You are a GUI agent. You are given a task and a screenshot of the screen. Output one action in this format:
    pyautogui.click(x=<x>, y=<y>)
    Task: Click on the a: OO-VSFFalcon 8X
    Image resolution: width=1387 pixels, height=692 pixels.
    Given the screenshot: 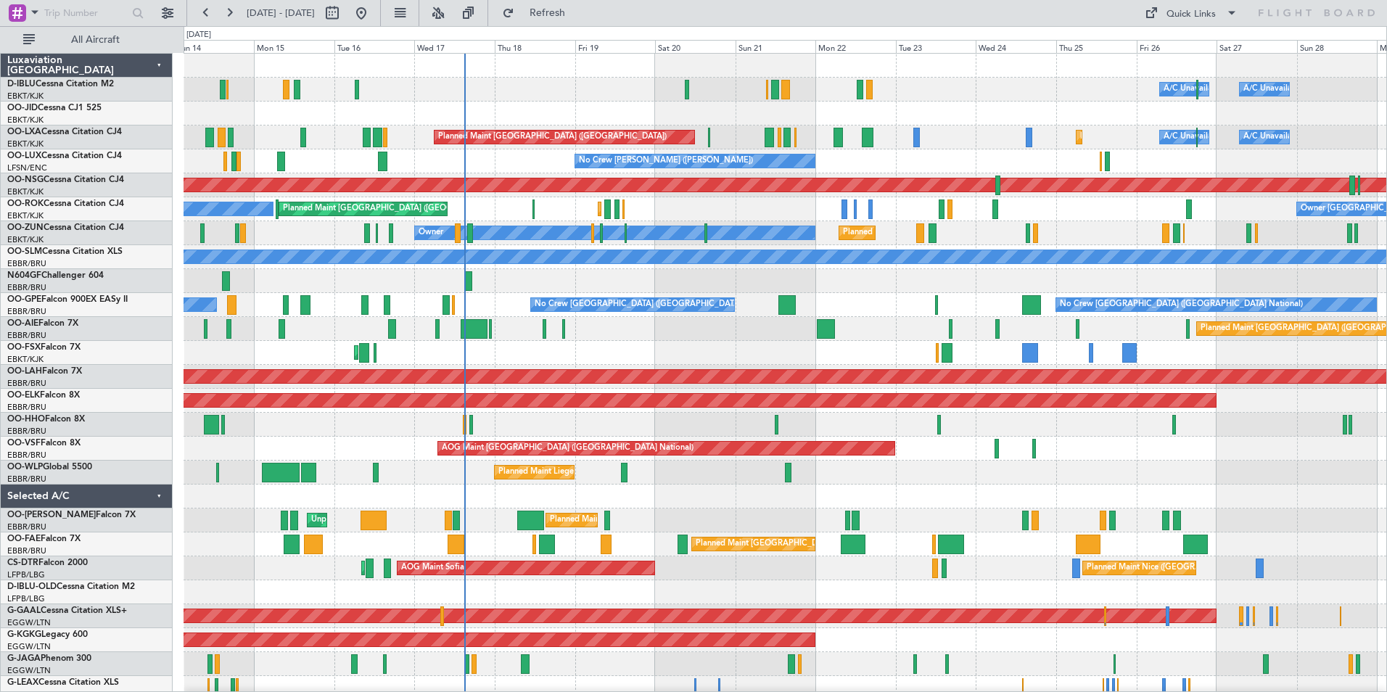 What is the action you would take?
    pyautogui.click(x=44, y=443)
    